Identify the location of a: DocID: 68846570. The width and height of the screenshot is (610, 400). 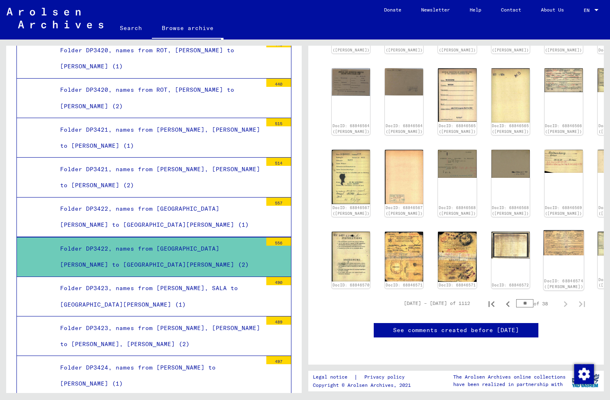
(351, 285).